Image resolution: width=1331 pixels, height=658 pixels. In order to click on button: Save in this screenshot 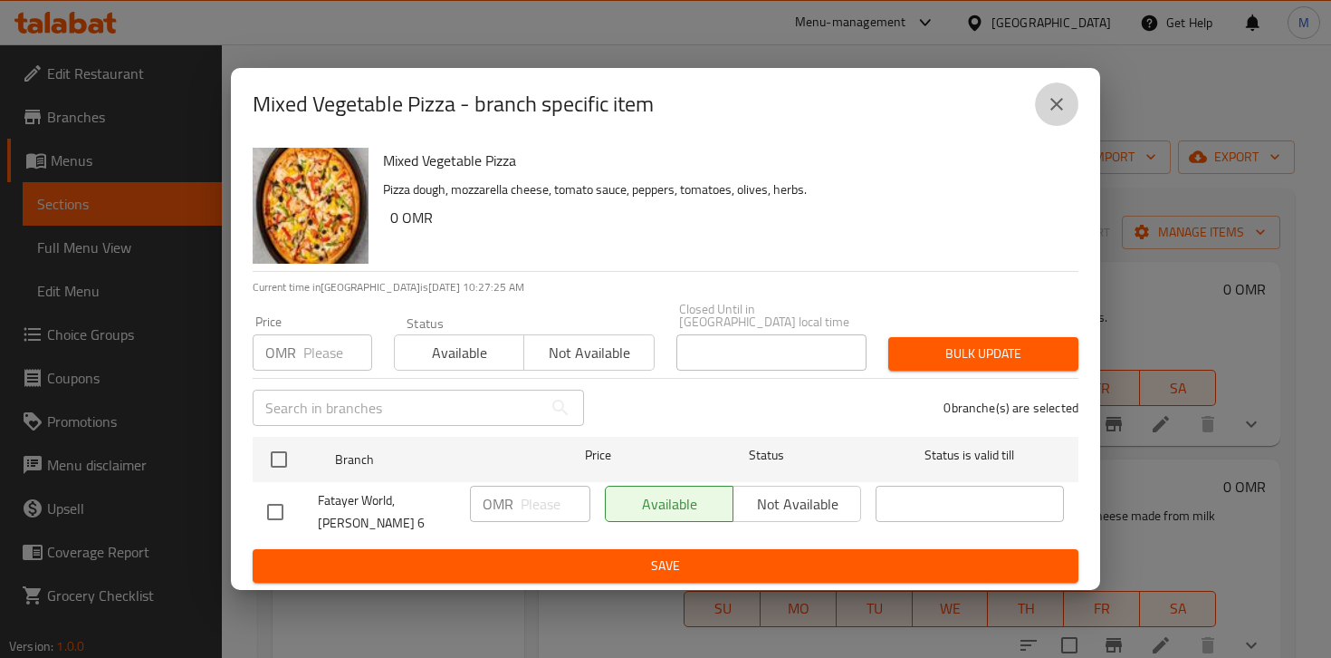, I will do `click(666, 565)`.